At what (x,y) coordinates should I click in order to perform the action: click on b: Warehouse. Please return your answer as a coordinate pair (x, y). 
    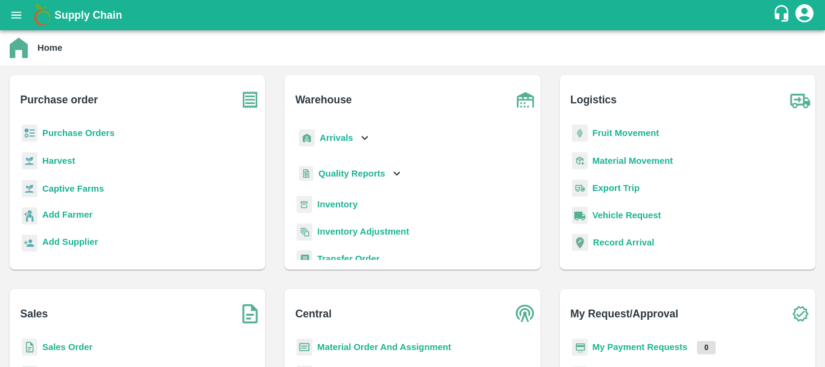
    Looking at the image, I should click on (324, 100).